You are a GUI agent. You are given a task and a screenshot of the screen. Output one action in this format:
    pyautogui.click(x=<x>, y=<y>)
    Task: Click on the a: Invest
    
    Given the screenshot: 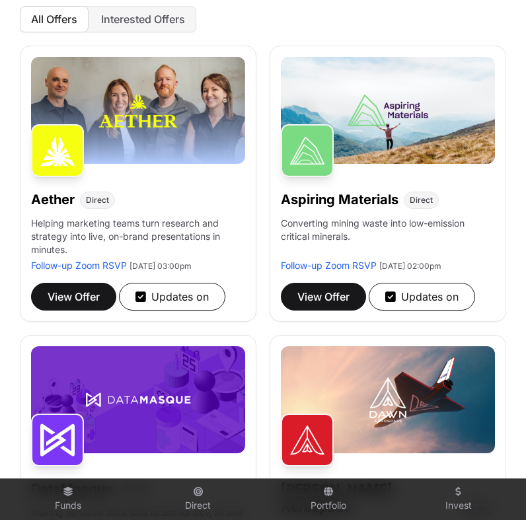 What is the action you would take?
    pyautogui.click(x=458, y=500)
    